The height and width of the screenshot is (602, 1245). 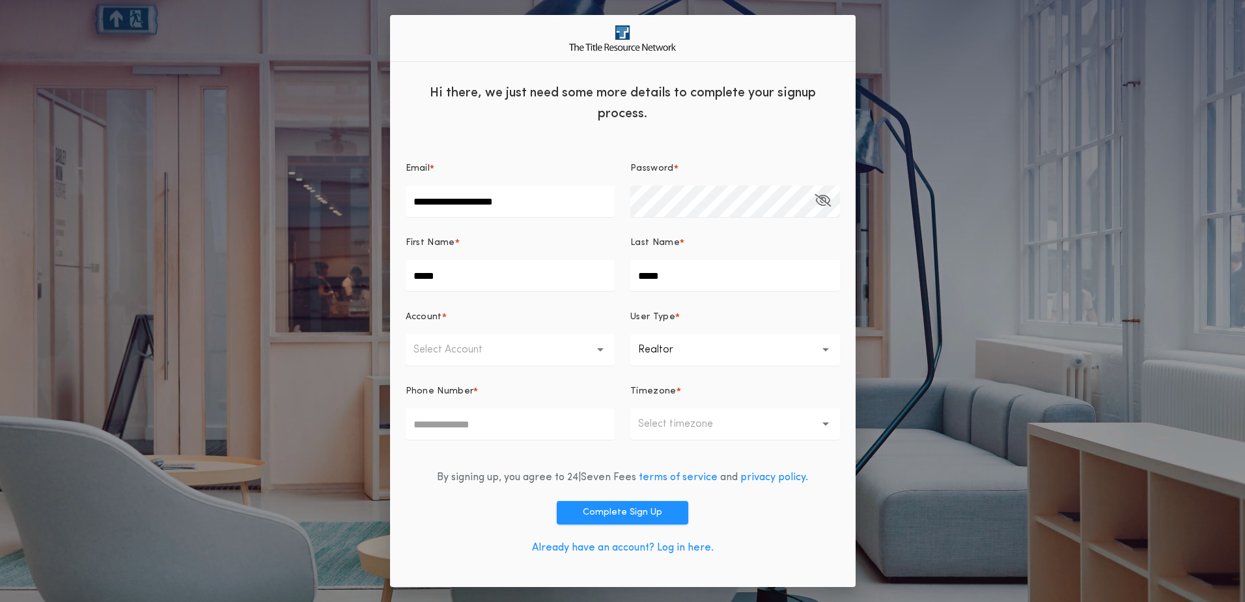 What do you see at coordinates (823, 201) in the screenshot?
I see `button: Password*` at bounding box center [823, 201].